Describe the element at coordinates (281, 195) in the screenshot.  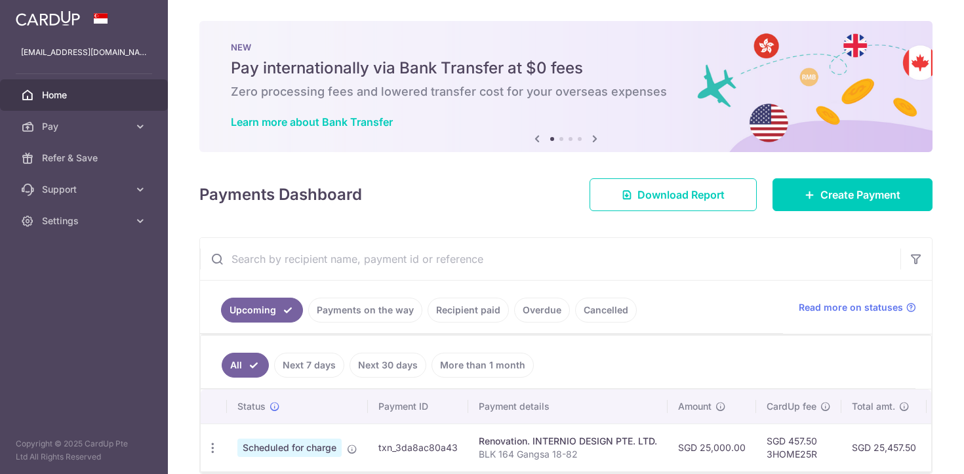
I see `h4: Payments Dashboard` at that location.